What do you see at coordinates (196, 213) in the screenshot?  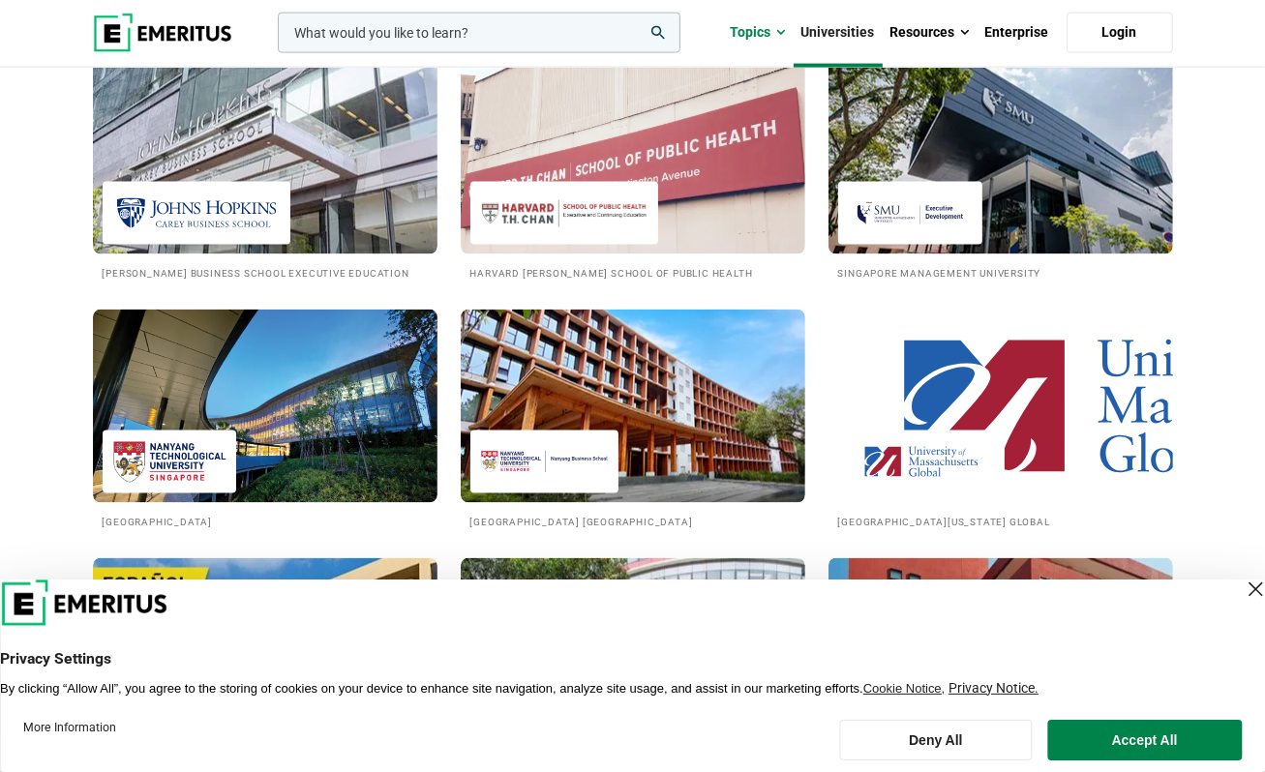 I see `img: Johns Hopkins Carey Business School Executive Education` at bounding box center [196, 213].